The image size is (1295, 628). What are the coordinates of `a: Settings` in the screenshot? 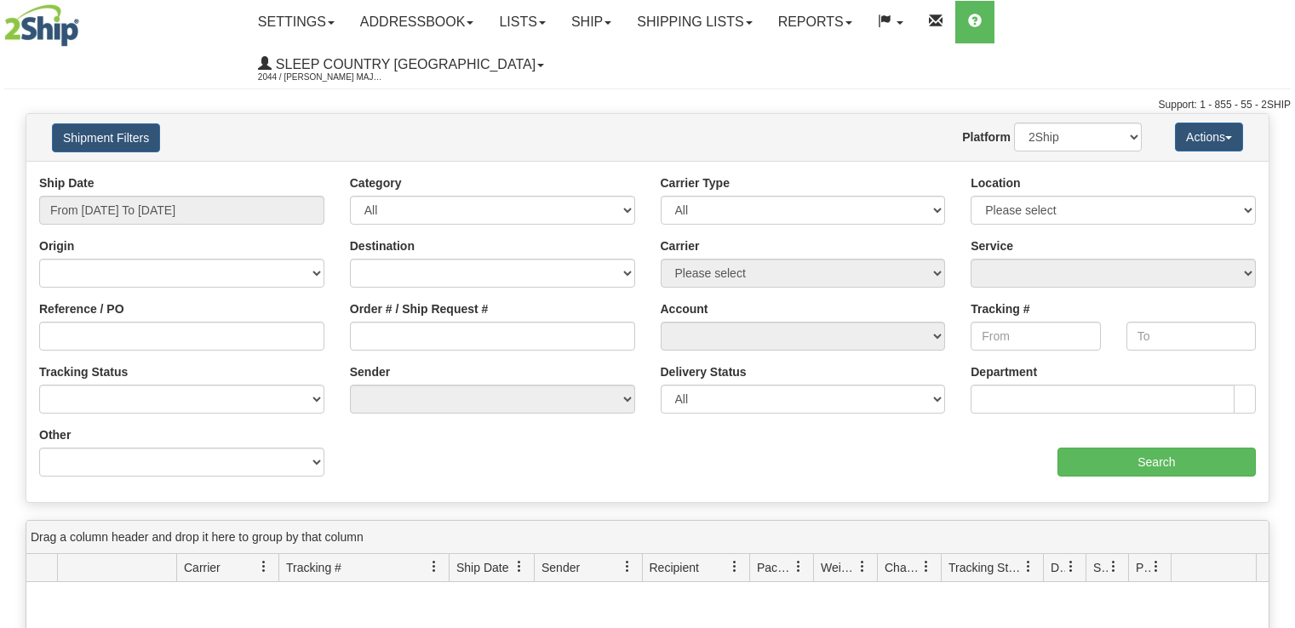 It's located at (296, 22).